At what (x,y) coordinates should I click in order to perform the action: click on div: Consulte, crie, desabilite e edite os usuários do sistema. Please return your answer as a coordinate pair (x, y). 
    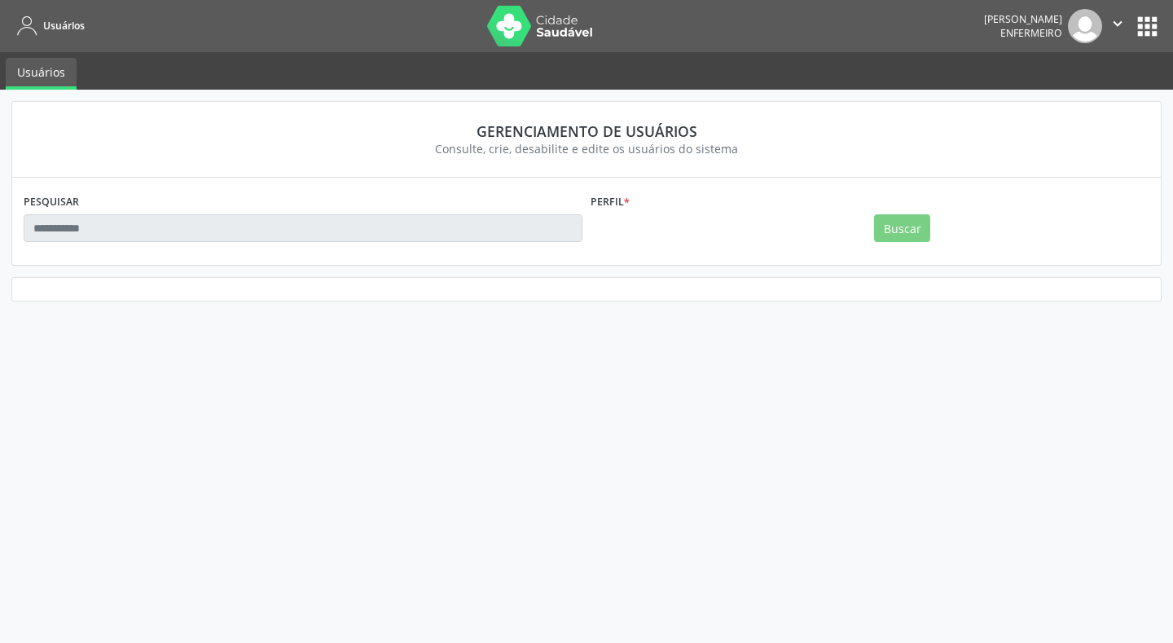
    Looking at the image, I should click on (587, 148).